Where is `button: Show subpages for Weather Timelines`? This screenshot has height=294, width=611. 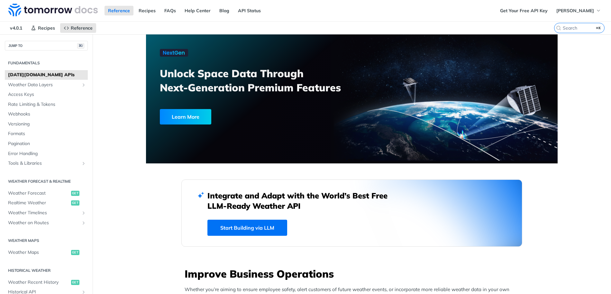
button: Show subpages for Weather Timelines is located at coordinates (84, 213).